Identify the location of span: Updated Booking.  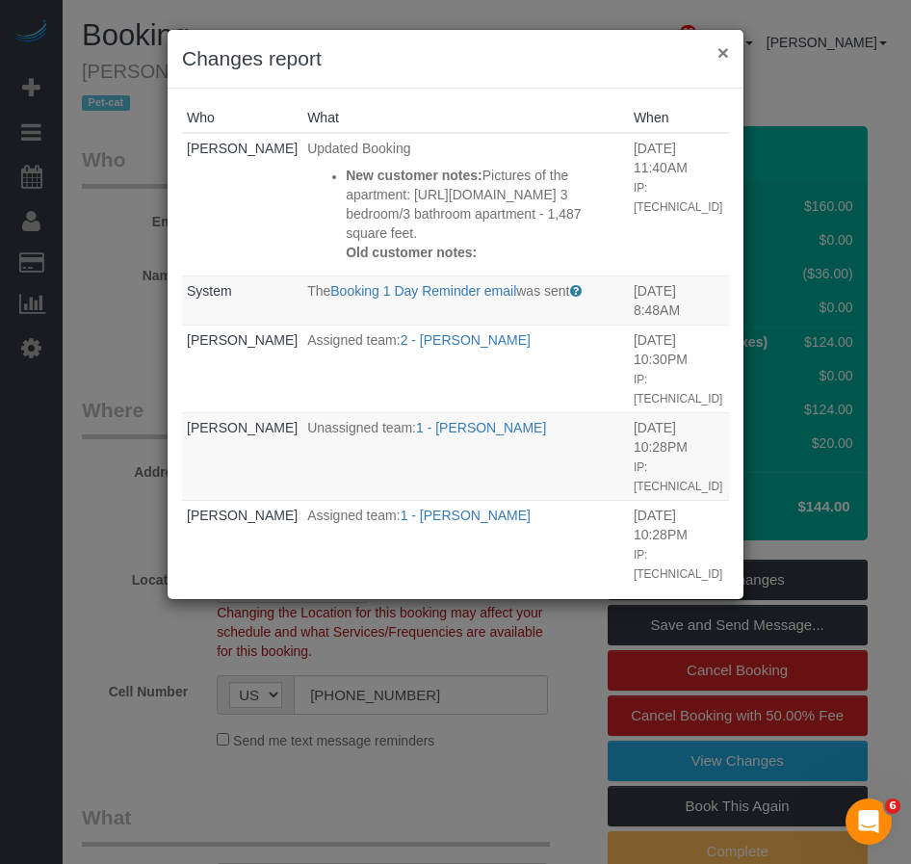
(358, 148).